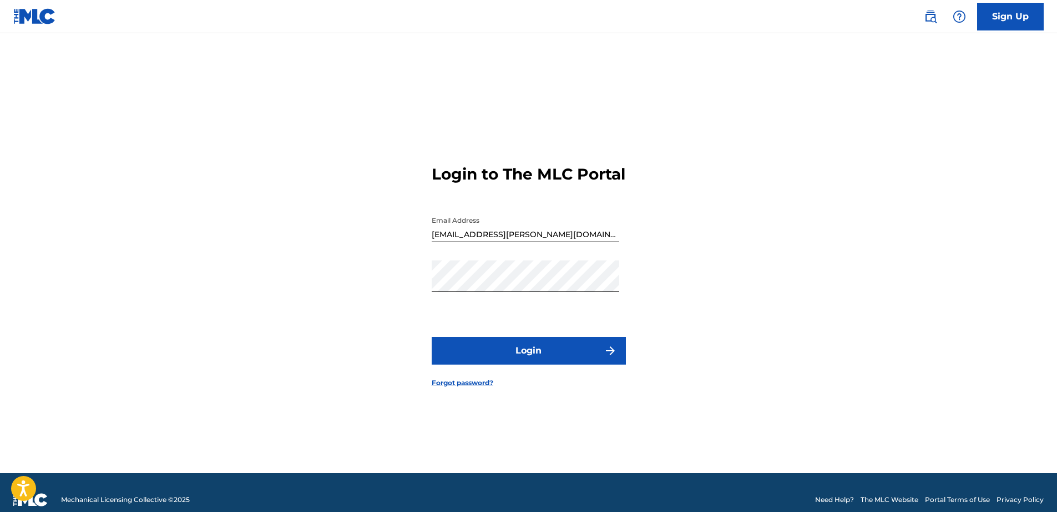  What do you see at coordinates (930, 17) in the screenshot?
I see `img: search` at bounding box center [930, 17].